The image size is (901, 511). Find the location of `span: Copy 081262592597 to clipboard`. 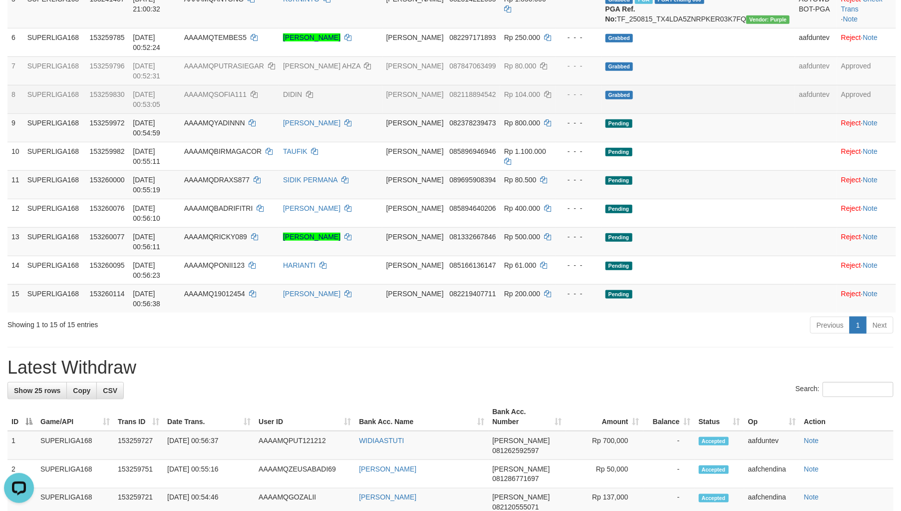

span: Copy 081262592597 to clipboard is located at coordinates (516, 450).